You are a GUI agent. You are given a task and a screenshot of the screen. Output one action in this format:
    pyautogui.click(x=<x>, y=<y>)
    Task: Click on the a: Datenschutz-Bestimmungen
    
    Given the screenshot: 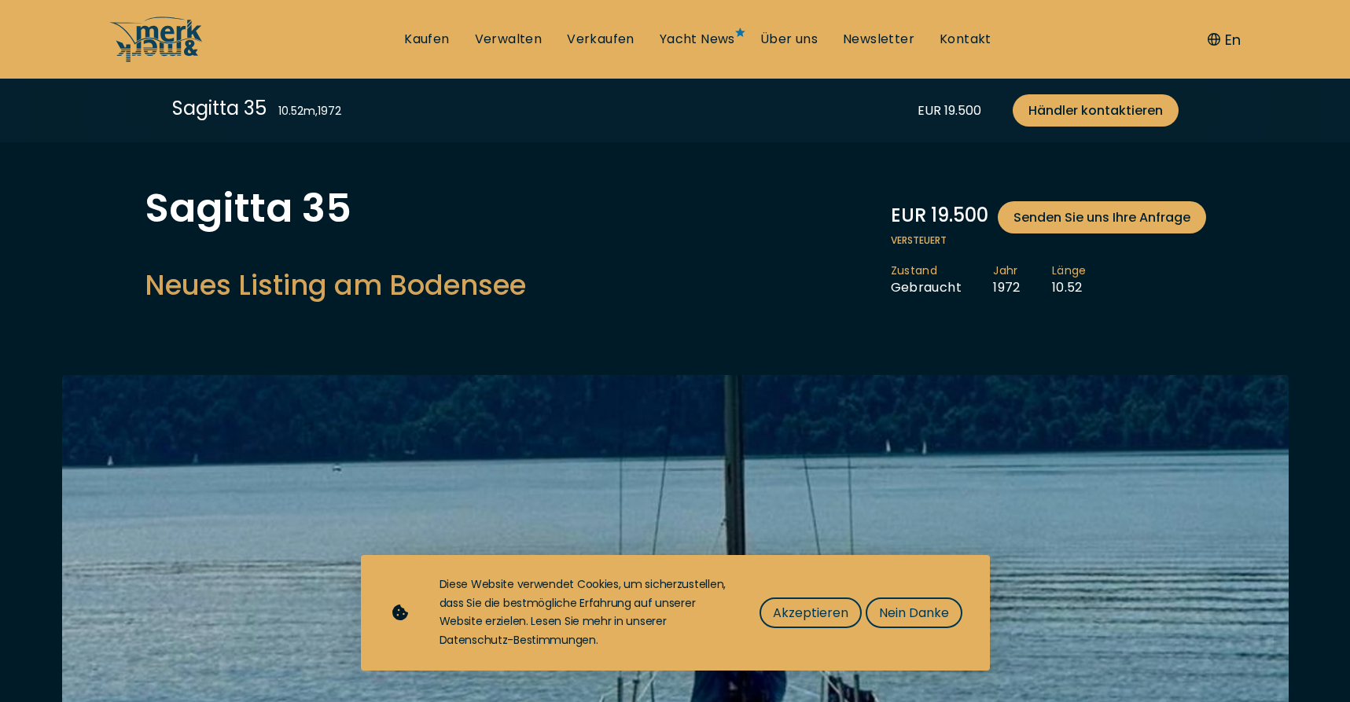 What is the action you would take?
    pyautogui.click(x=517, y=640)
    